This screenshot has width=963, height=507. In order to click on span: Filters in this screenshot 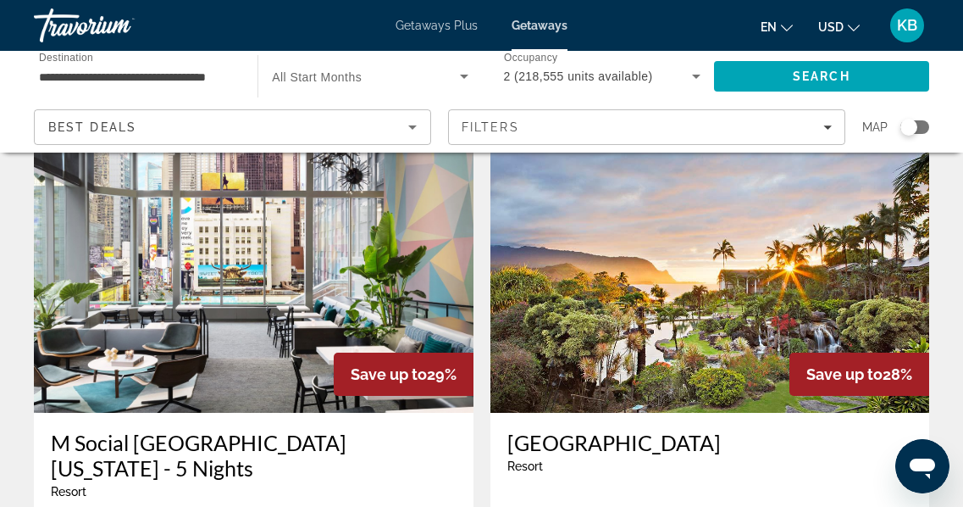, I will do `click(491, 127)`.